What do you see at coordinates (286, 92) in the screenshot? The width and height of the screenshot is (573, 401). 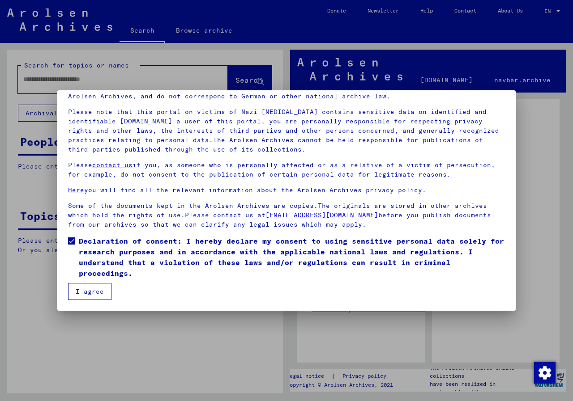 I see `p: Our were established by the international commission, which is the highest governing body of the ...` at bounding box center [286, 92].